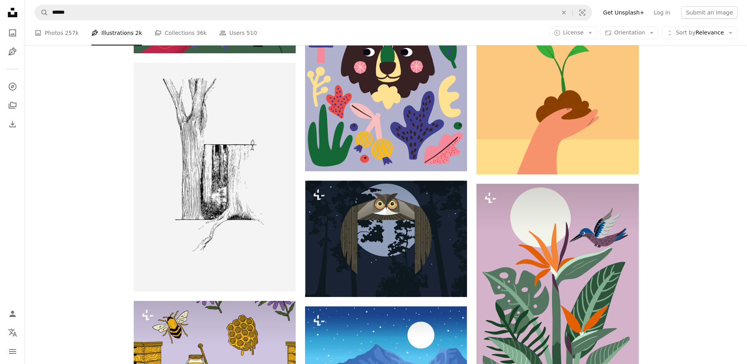 The image size is (747, 364). I want to click on img: A pencil drawing of a tree and a door, so click(214, 177).